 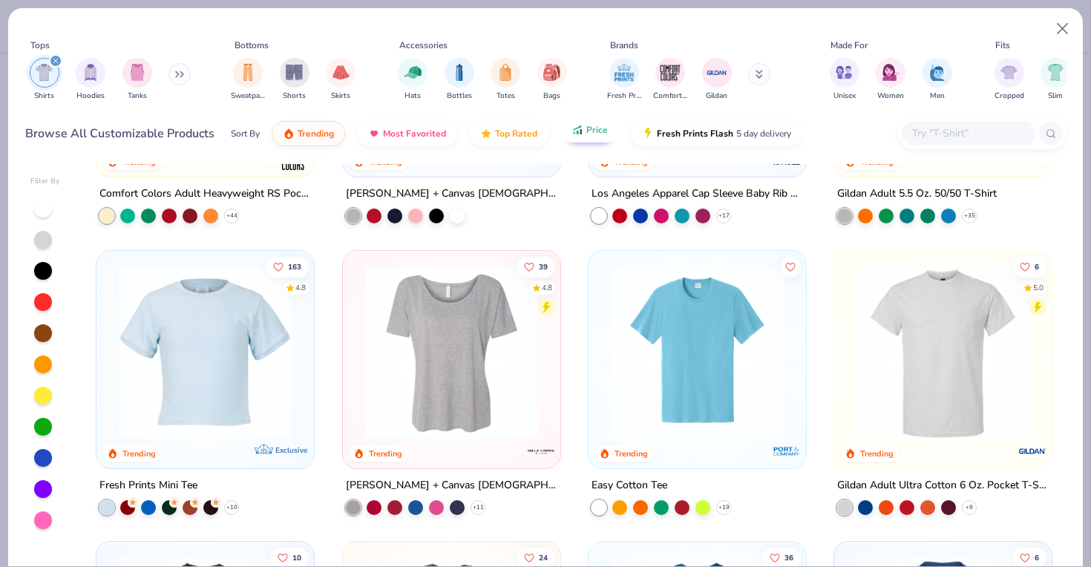 I want to click on div: filter for Bottles, so click(x=460, y=79).